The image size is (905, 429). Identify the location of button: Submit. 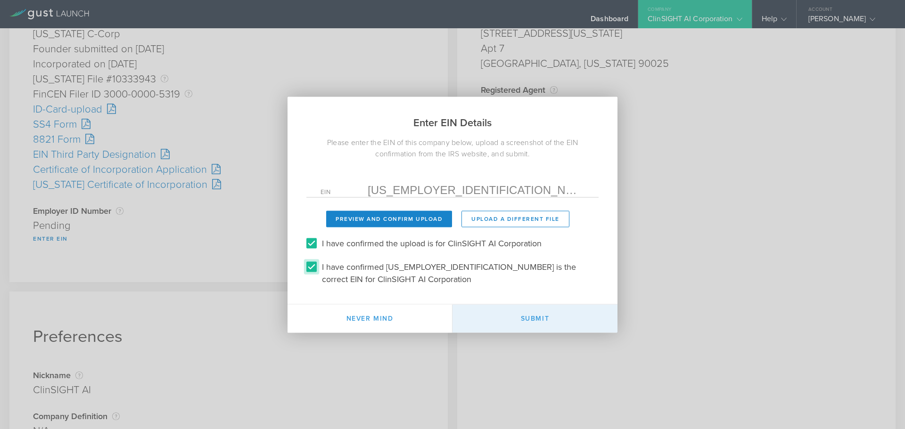
(535, 318).